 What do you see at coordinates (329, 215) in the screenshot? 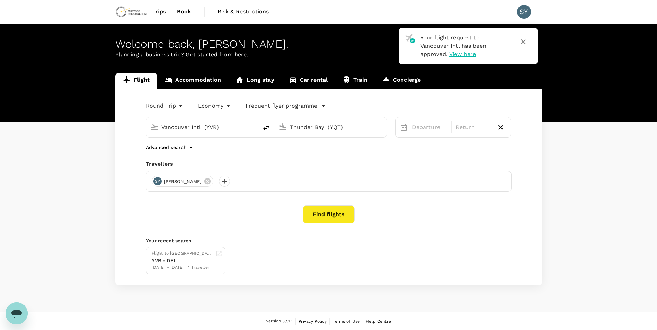
I see `button: Find flights` at bounding box center [329, 215].